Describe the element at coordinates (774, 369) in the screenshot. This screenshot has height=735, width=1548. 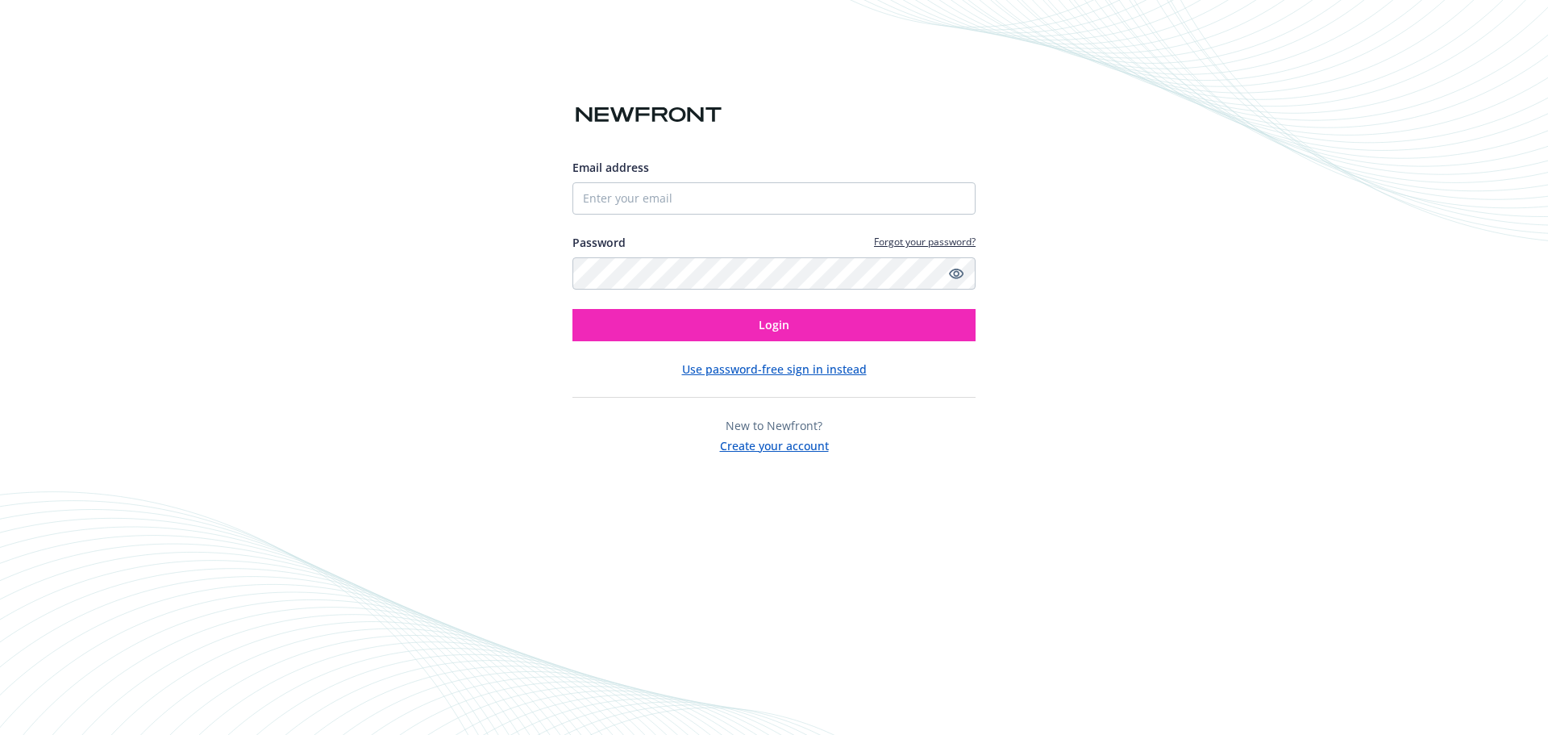
I see `button: Use password-free sign in instead` at that location.